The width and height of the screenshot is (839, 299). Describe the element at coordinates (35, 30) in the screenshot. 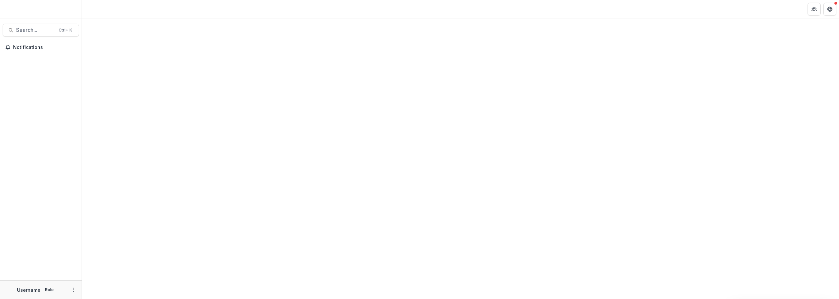

I see `span: Search...` at that location.